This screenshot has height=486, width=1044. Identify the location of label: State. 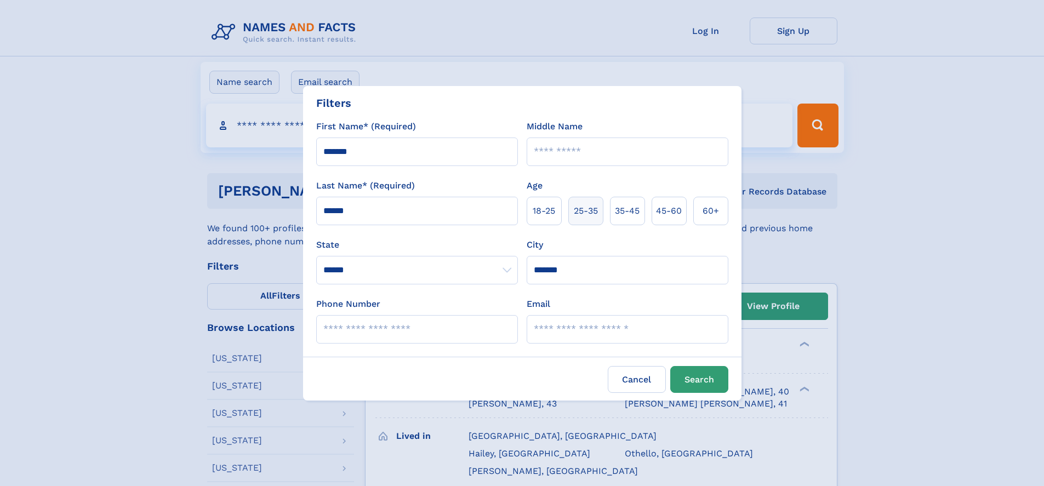
(417, 245).